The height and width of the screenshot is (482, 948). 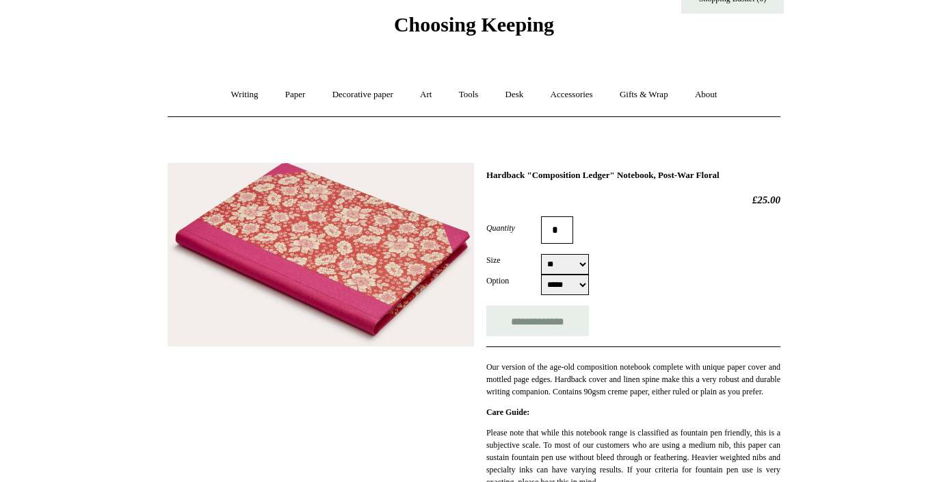 What do you see at coordinates (572, 94) in the screenshot?
I see `a: Accessories` at bounding box center [572, 94].